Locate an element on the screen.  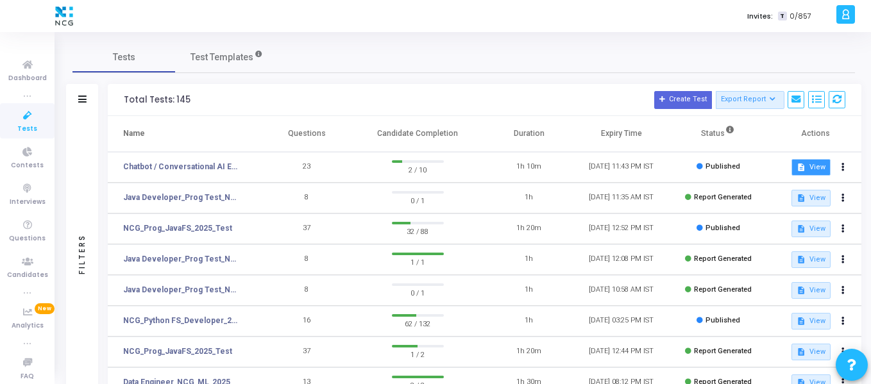
span: 1 / 2 is located at coordinates (418, 354).